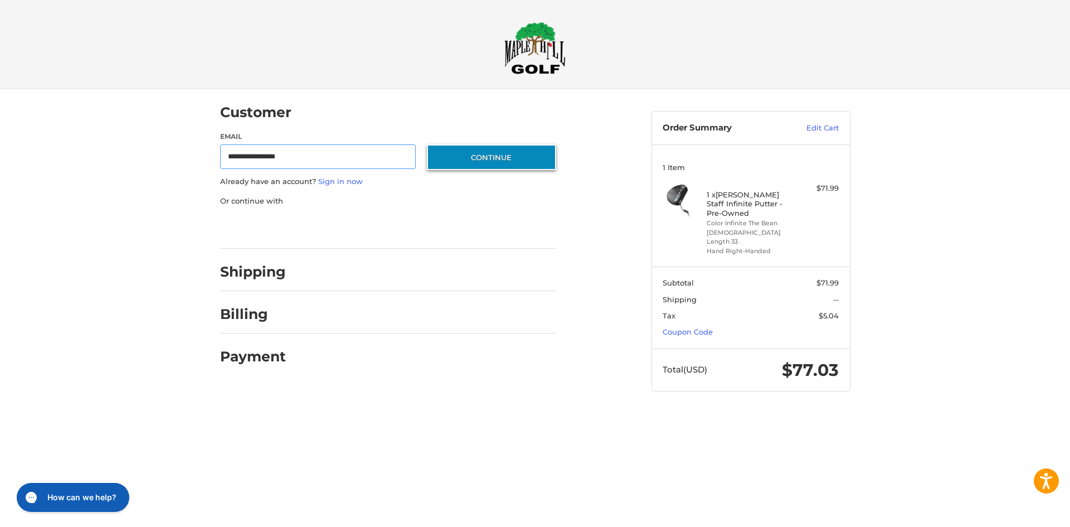  What do you see at coordinates (688, 332) in the screenshot?
I see `a: Coupon Code` at bounding box center [688, 332].